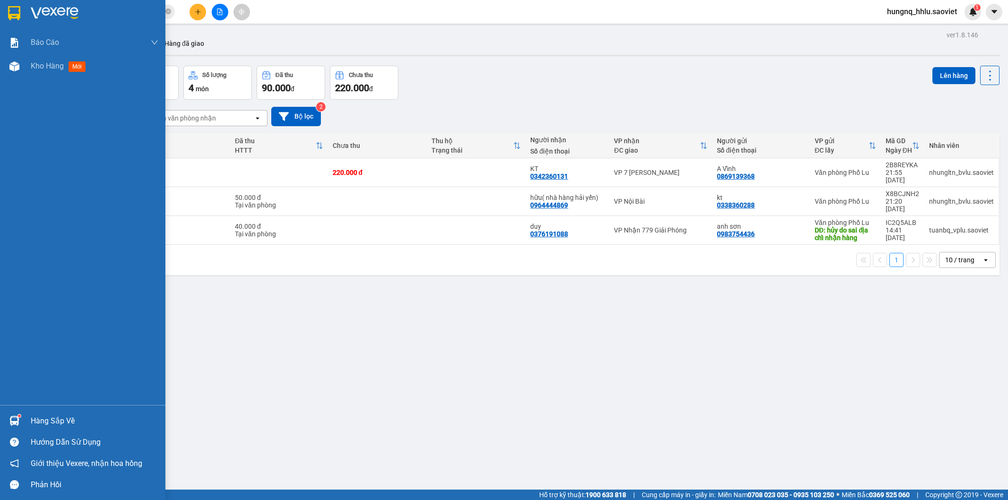  What do you see at coordinates (291, 83) in the screenshot?
I see `button: Đã thu90.000đ` at bounding box center [291, 83].